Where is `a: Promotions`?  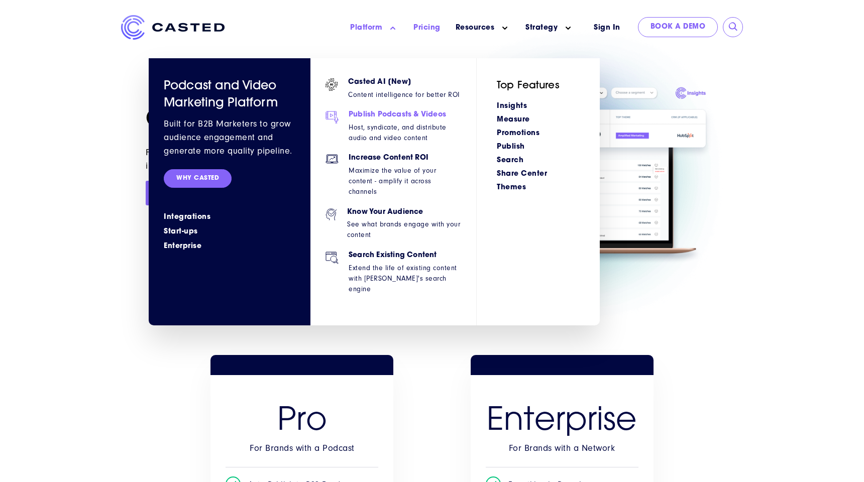 a: Promotions is located at coordinates (518, 133).